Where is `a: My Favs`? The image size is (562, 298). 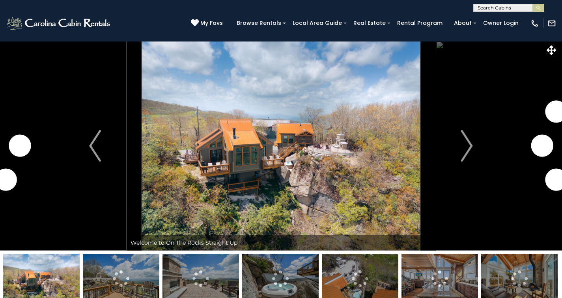 a: My Favs is located at coordinates (208, 23).